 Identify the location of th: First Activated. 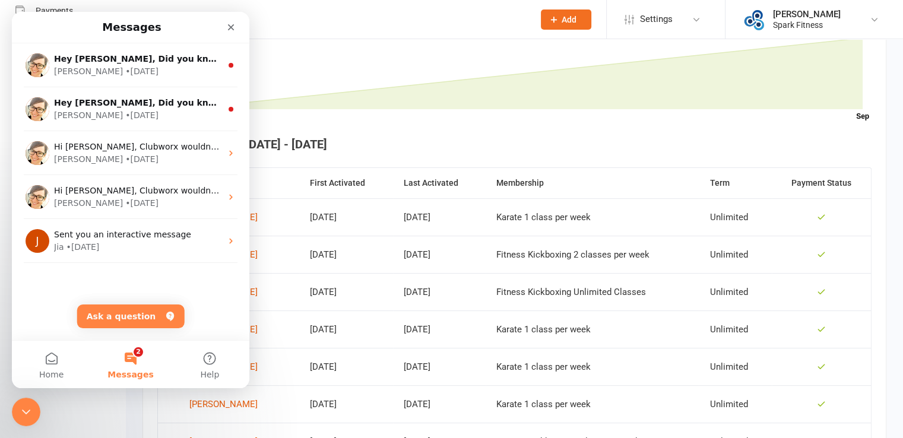
(346, 183).